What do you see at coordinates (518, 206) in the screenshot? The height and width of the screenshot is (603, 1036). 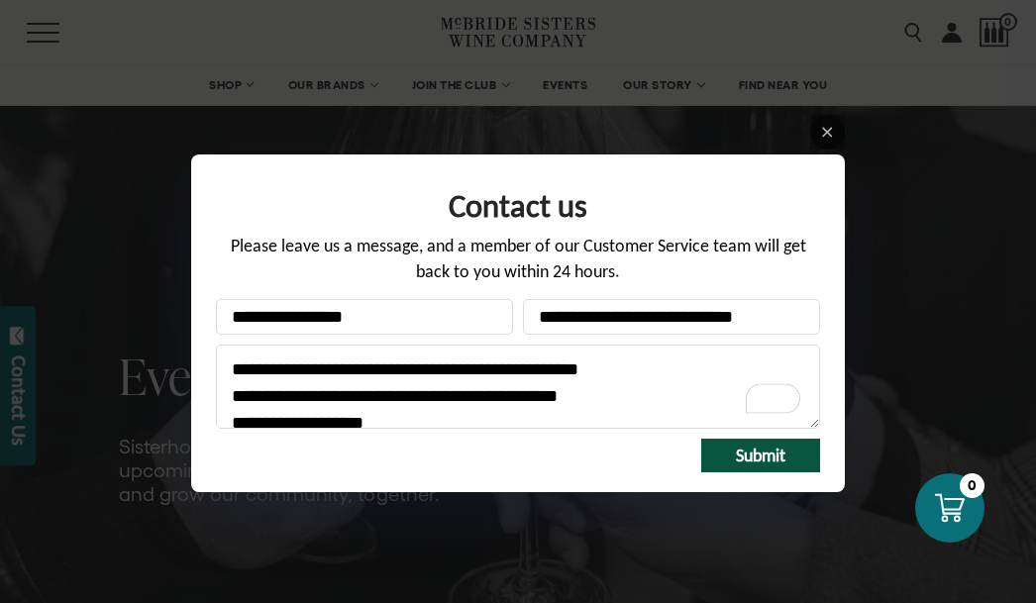 I see `span: Contact us` at bounding box center [518, 206].